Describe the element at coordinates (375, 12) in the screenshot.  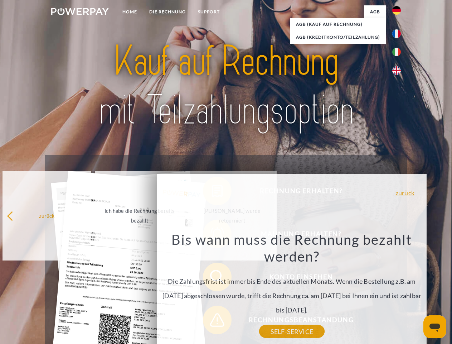
I see `a: agb` at that location.